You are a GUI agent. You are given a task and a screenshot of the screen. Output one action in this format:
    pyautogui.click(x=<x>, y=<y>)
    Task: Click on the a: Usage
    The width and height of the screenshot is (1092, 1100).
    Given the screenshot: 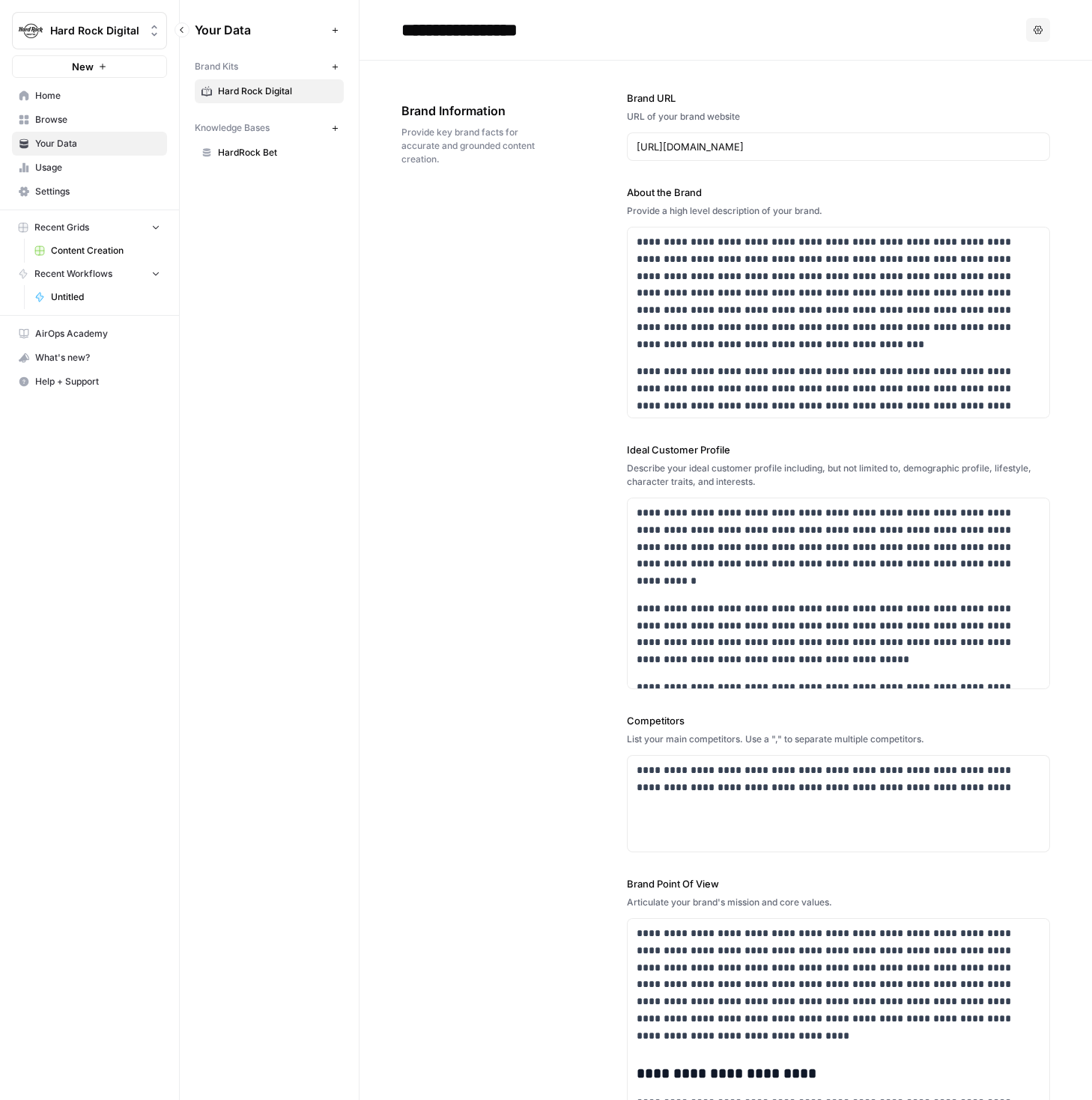 What is the action you would take?
    pyautogui.click(x=89, y=168)
    